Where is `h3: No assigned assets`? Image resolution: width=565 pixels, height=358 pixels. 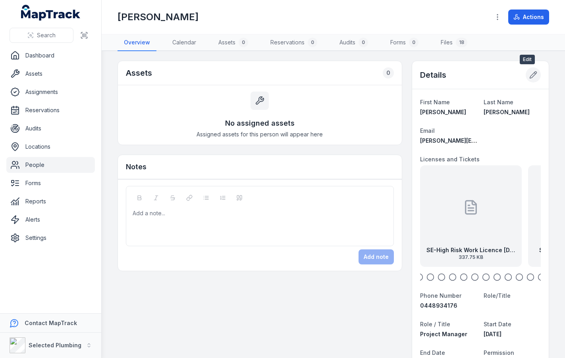
h3: No assigned assets is located at coordinates (259, 123).